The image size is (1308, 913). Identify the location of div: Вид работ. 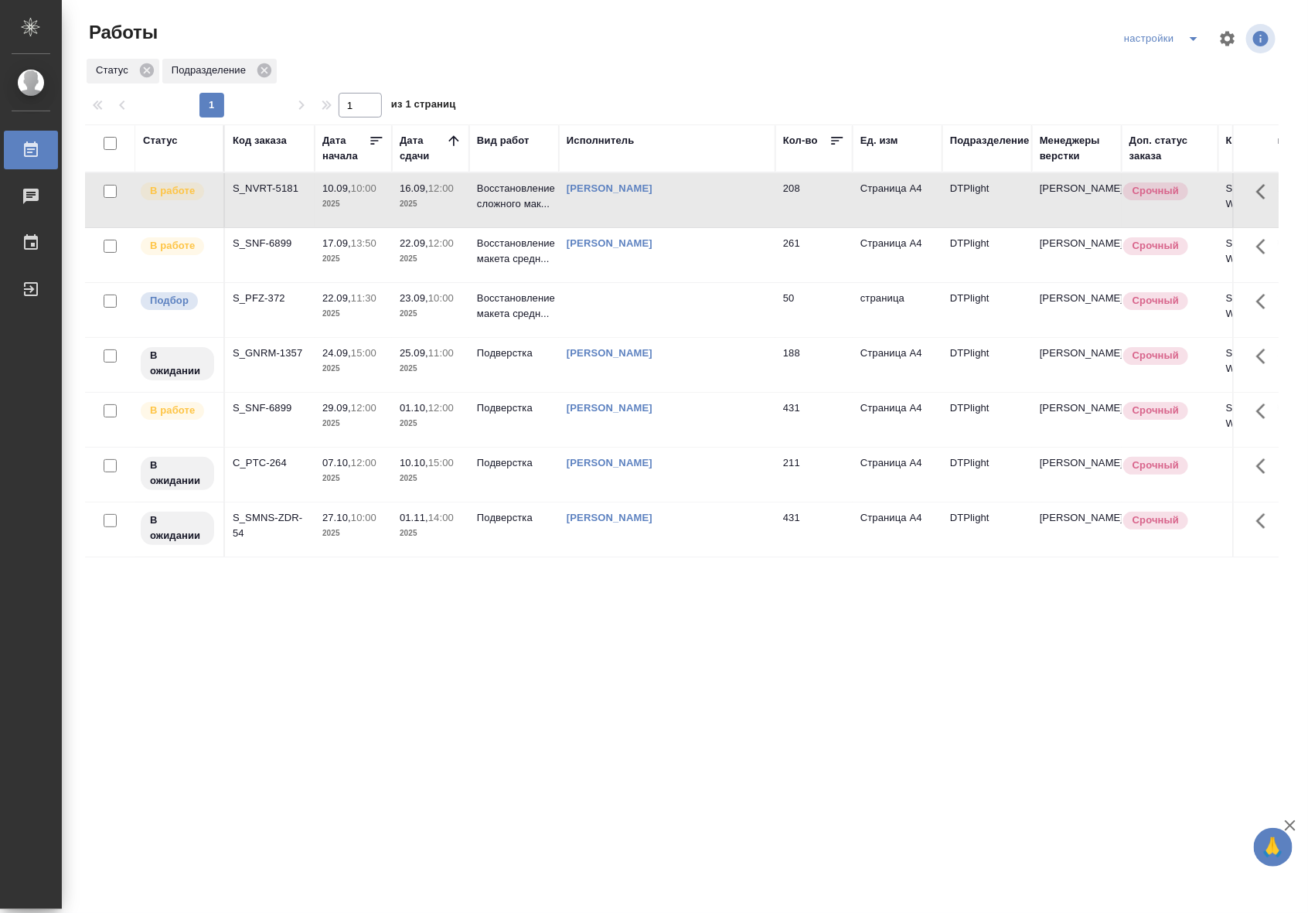
(503, 141).